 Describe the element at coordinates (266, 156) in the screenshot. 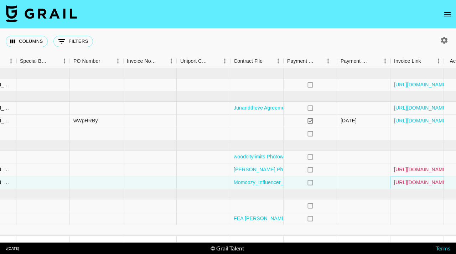

I see `a: woodcitylimits Photowall.pdf` at that location.